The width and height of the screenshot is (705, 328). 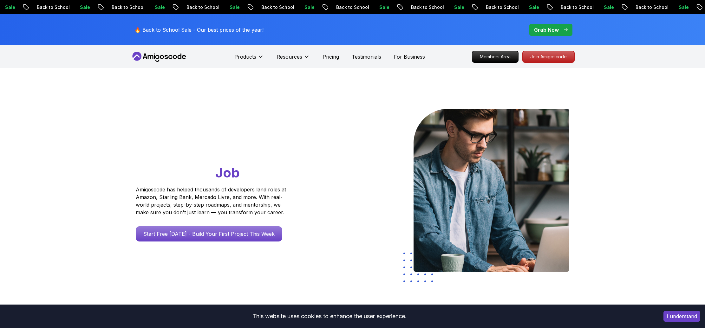 What do you see at coordinates (549, 57) in the screenshot?
I see `p: Join Amigoscode` at bounding box center [549, 57].